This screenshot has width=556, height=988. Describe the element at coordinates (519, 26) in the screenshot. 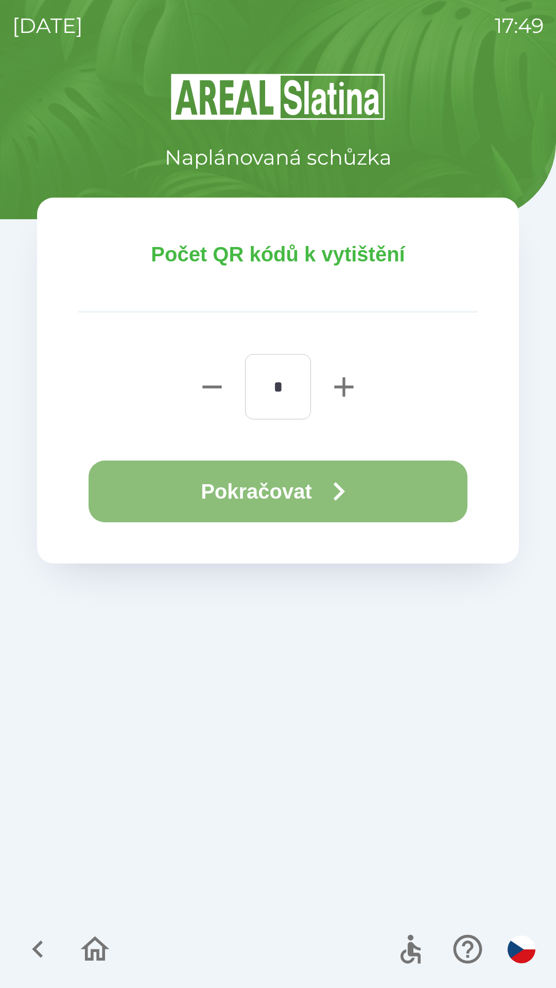

I see `p: 17:49` at that location.